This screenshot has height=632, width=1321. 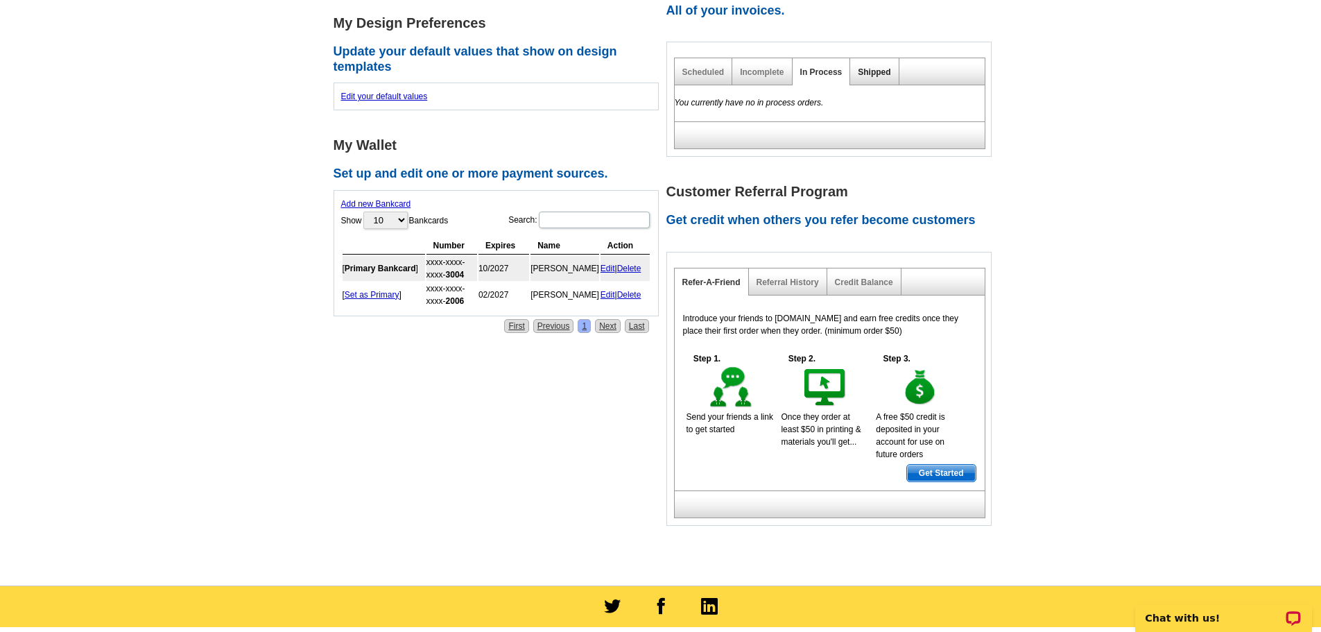 What do you see at coordinates (874, 72) in the screenshot?
I see `a: Shipped` at bounding box center [874, 72].